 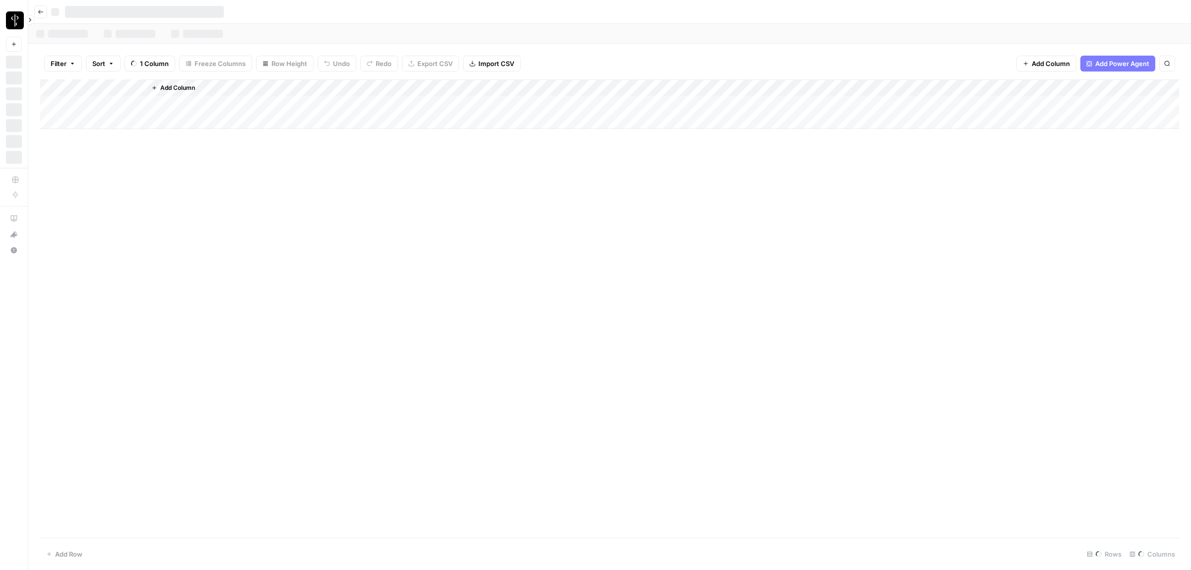 What do you see at coordinates (341, 64) in the screenshot?
I see `span: Undo` at bounding box center [341, 64].